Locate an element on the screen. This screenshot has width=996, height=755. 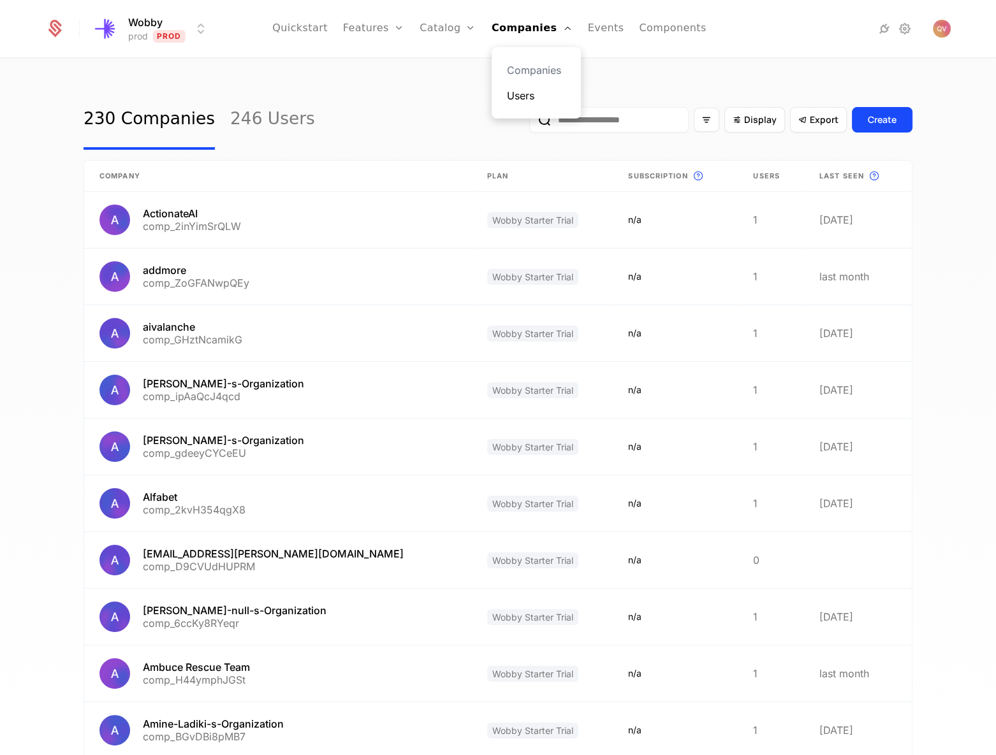
th: Users is located at coordinates (771, 176).